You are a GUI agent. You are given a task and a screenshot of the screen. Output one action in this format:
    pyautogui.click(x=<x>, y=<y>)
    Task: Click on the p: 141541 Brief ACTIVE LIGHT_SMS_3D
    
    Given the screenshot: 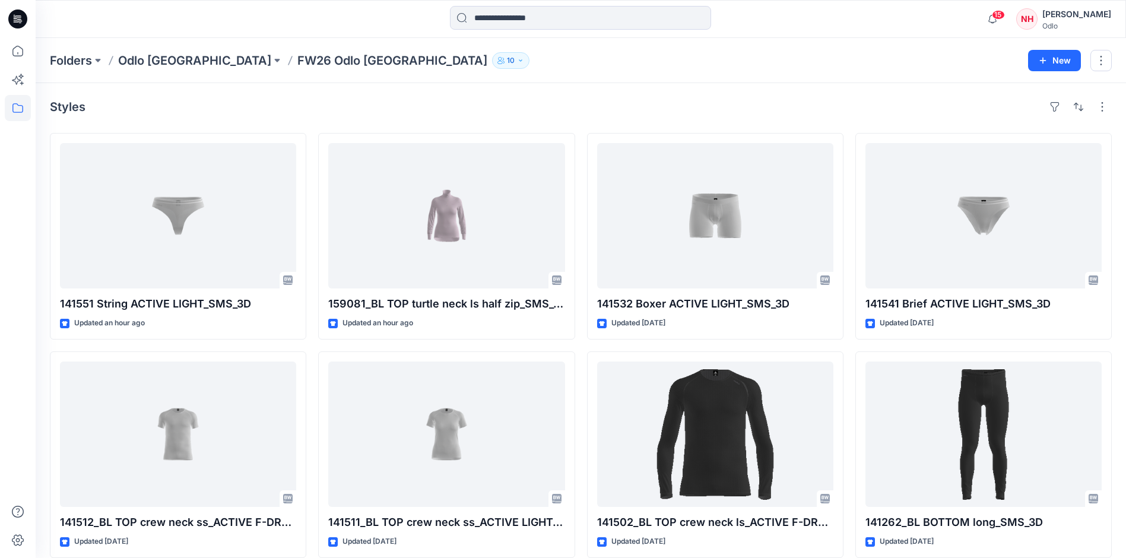 What is the action you would take?
    pyautogui.click(x=984, y=304)
    